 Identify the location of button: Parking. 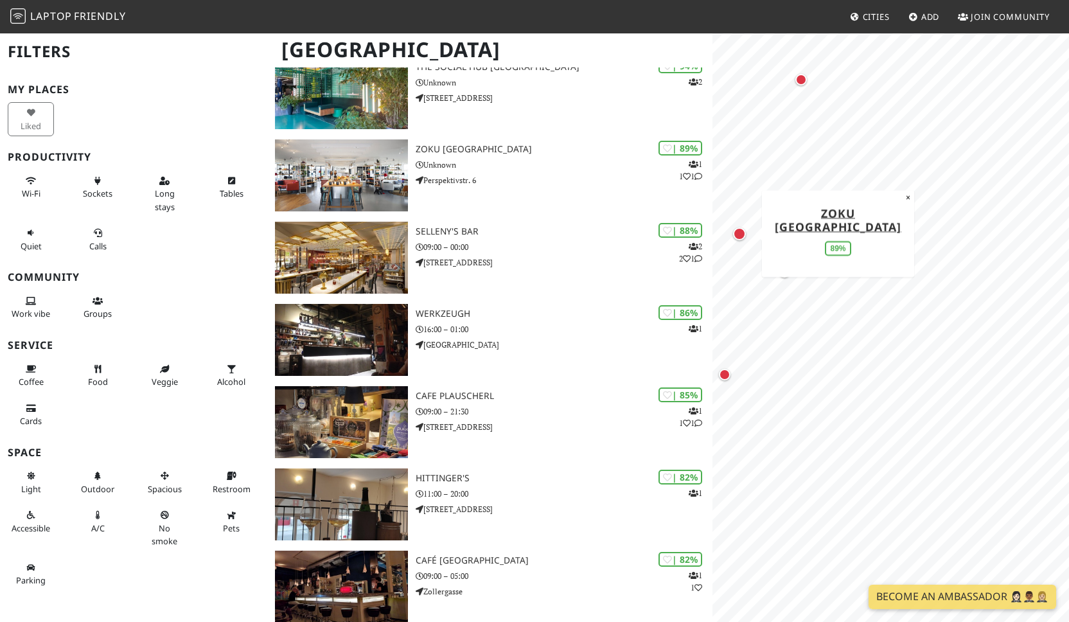
(31, 574).